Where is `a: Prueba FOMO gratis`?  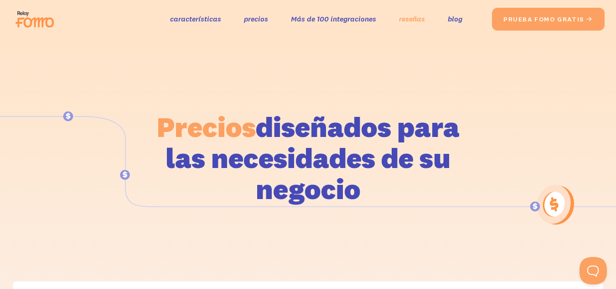 a: Prueba FOMO gratis is located at coordinates (548, 19).